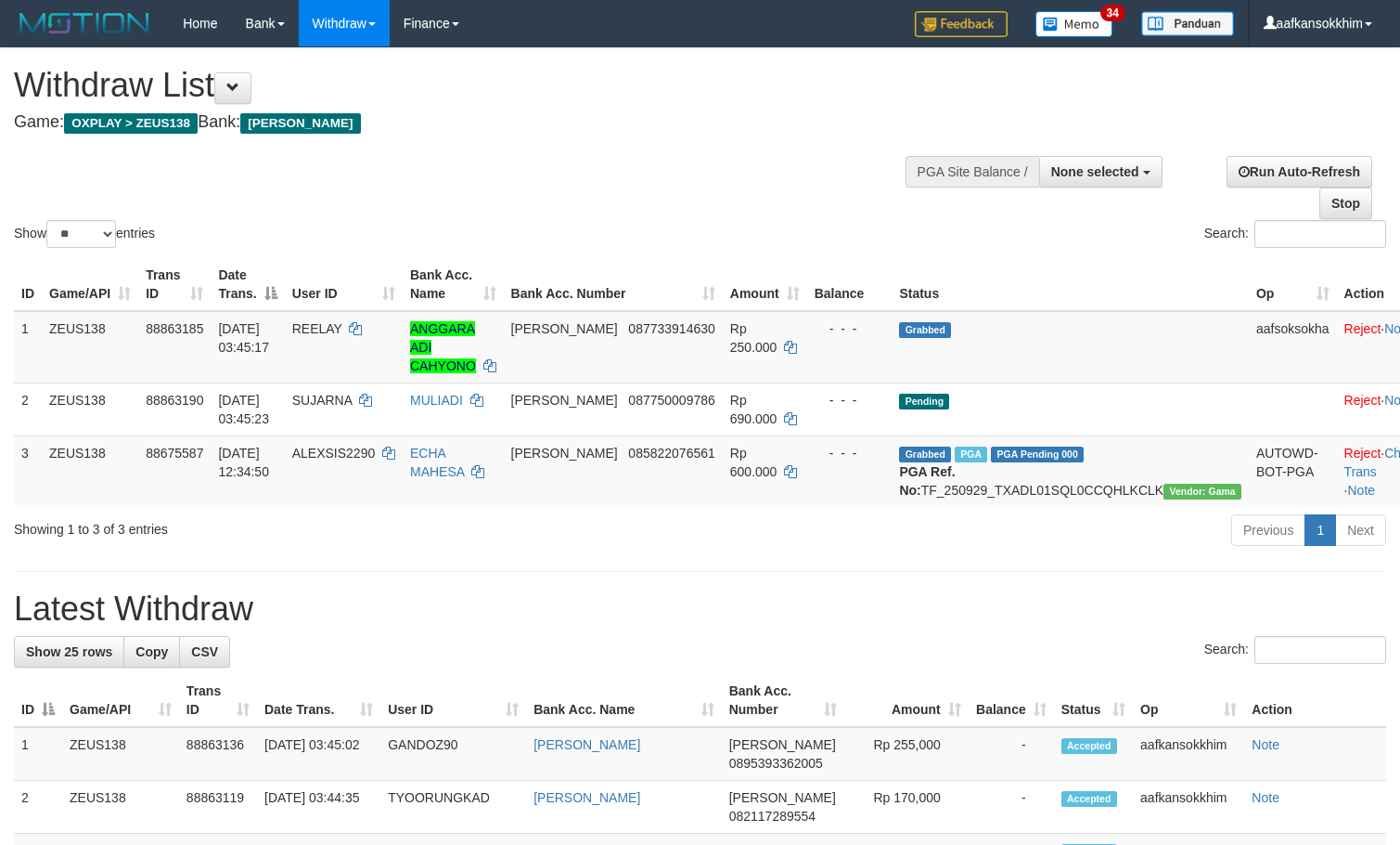 This screenshot has width=1400, height=845. What do you see at coordinates (850, 284) in the screenshot?
I see `th: Balance` at bounding box center [850, 284].